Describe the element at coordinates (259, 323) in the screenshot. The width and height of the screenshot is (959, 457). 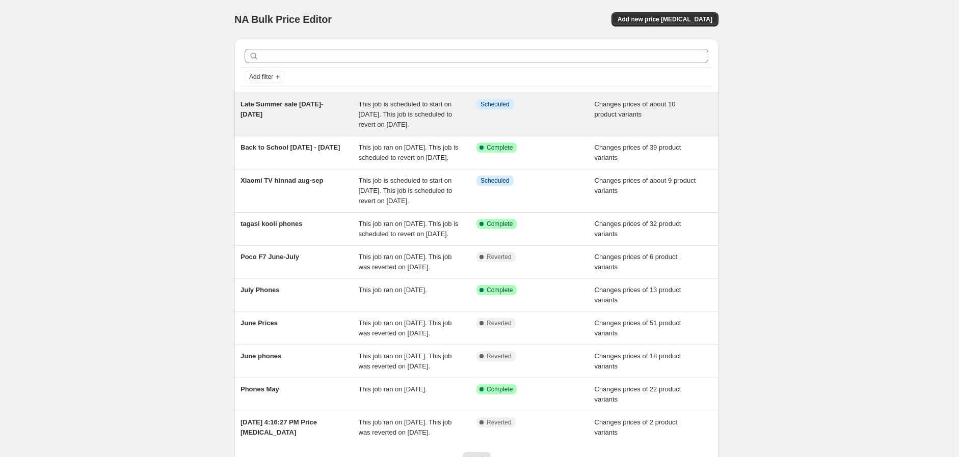
I see `span: June Prices` at that location.